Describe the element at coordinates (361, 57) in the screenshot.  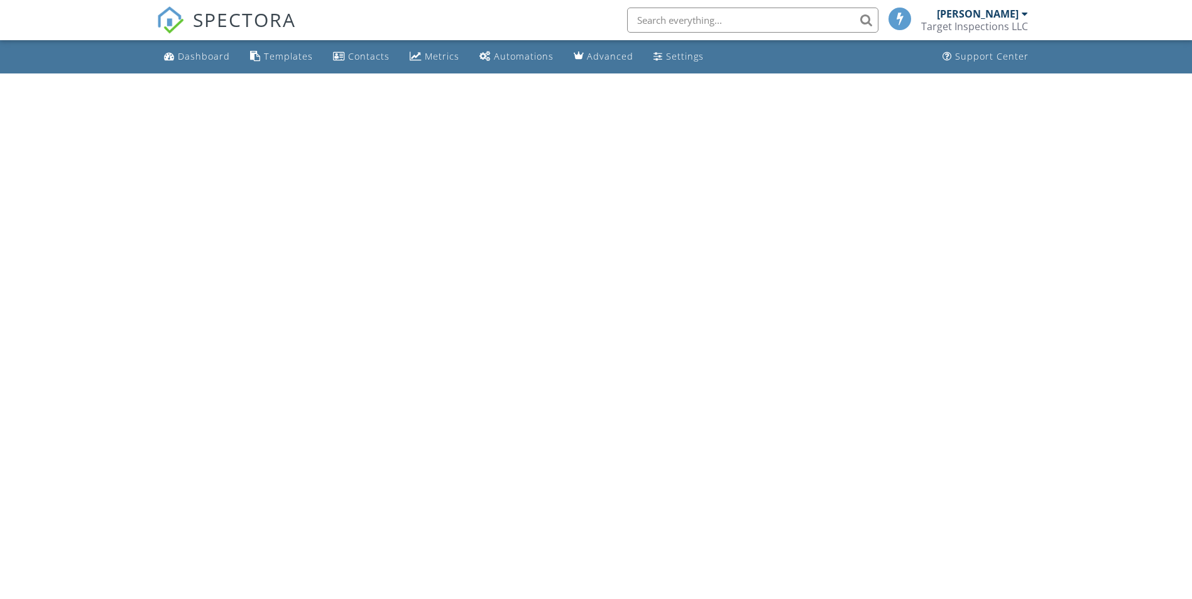
I see `a: Contacts` at that location.